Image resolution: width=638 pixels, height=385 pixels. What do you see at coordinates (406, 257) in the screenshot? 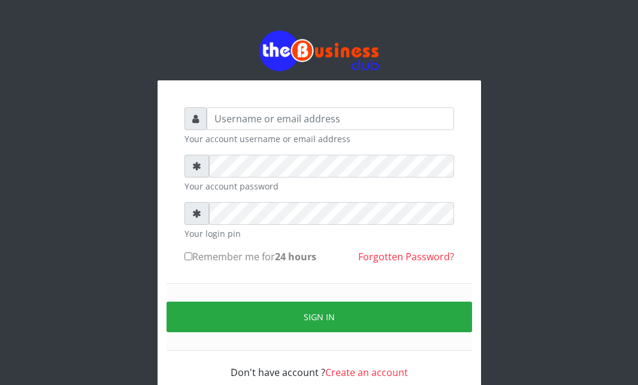
I see `a: Forgotten Password?` at bounding box center [406, 257].